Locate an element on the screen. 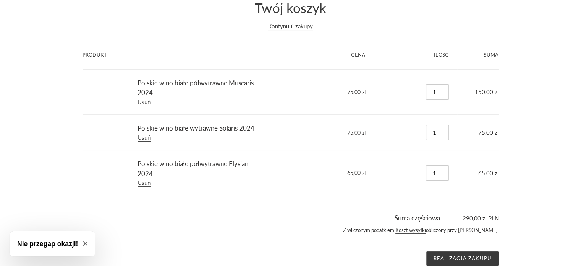  th: Ilość is located at coordinates (416, 55).